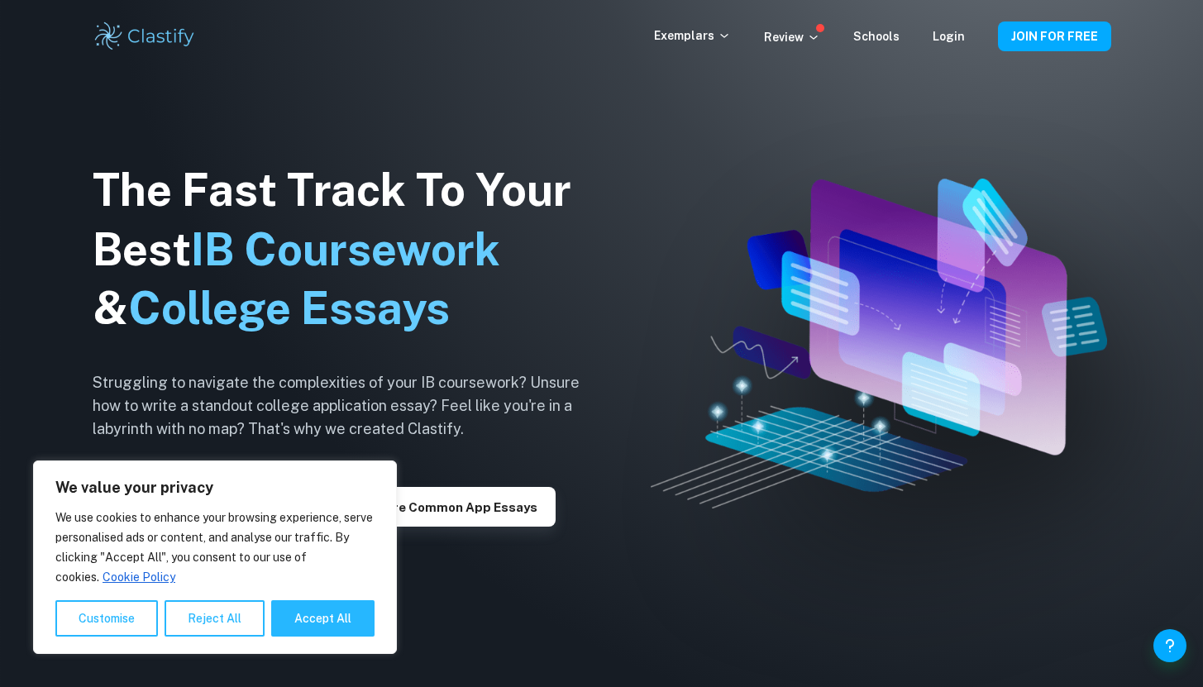  I want to click on p: We use cookies to enhance your browsing experience, serve personalised ads or content, and analys..., so click(215, 547).